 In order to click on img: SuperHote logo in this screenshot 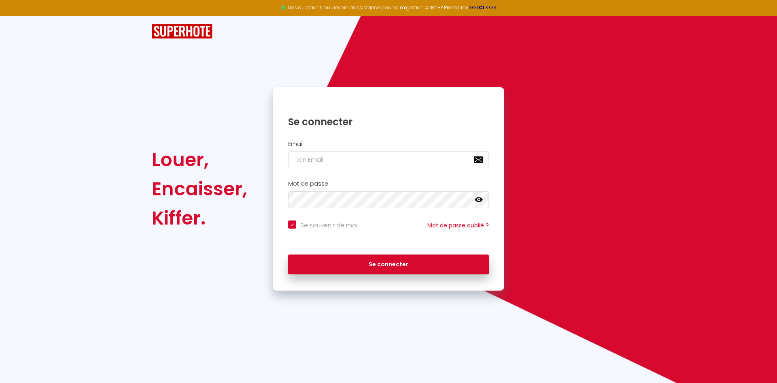, I will do `click(182, 31)`.